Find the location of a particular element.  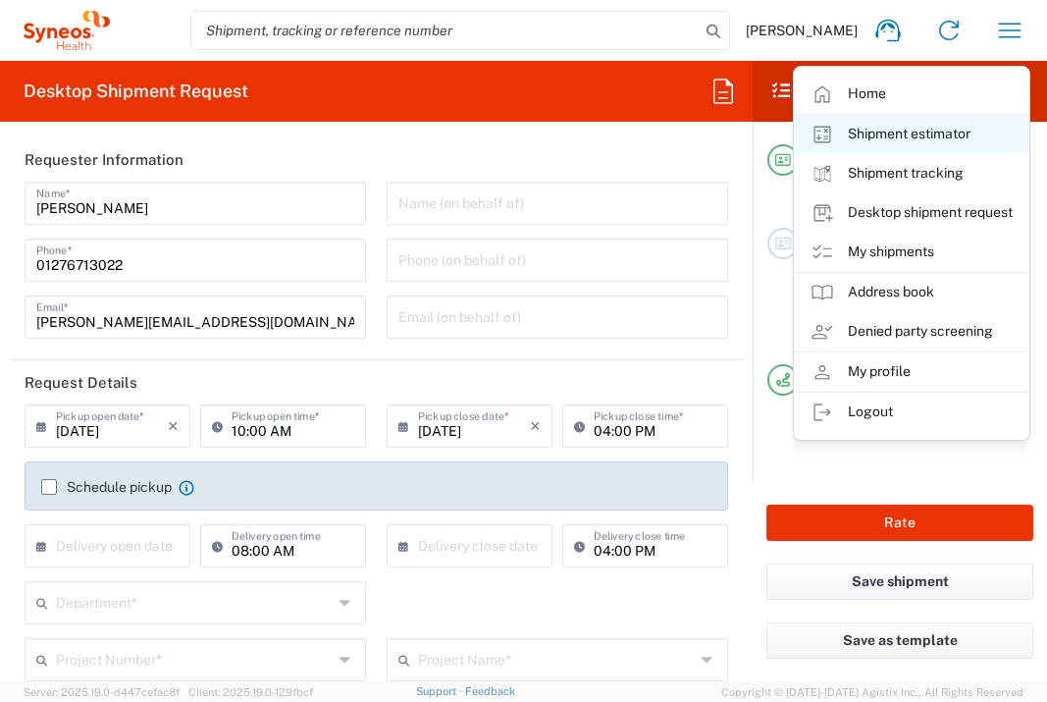

button: Save shipment is located at coordinates (900, 581).